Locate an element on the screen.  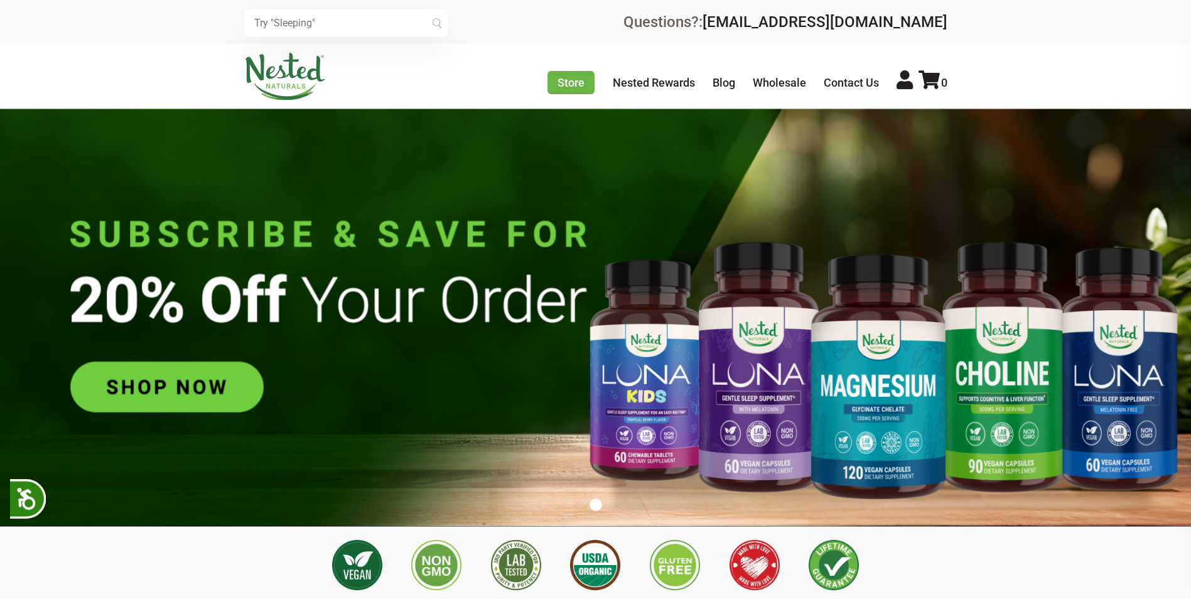
span: 0 is located at coordinates (945, 82).